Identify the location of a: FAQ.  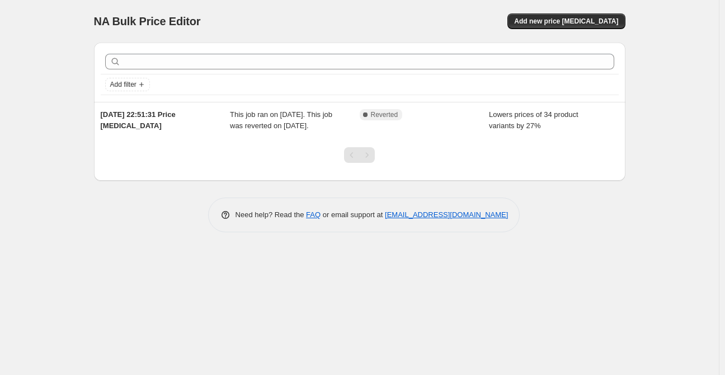
(313, 214).